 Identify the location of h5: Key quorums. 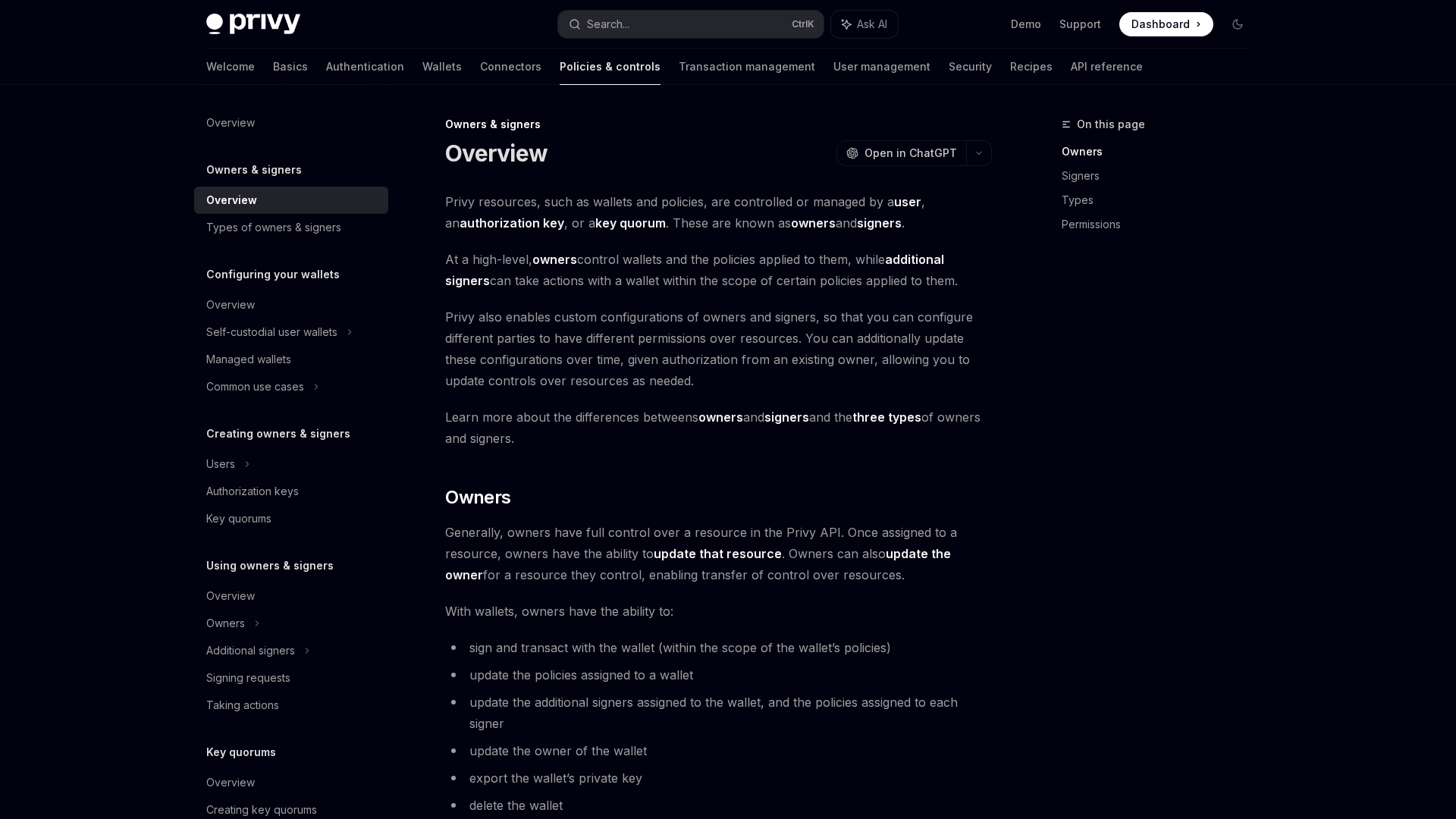
(241, 752).